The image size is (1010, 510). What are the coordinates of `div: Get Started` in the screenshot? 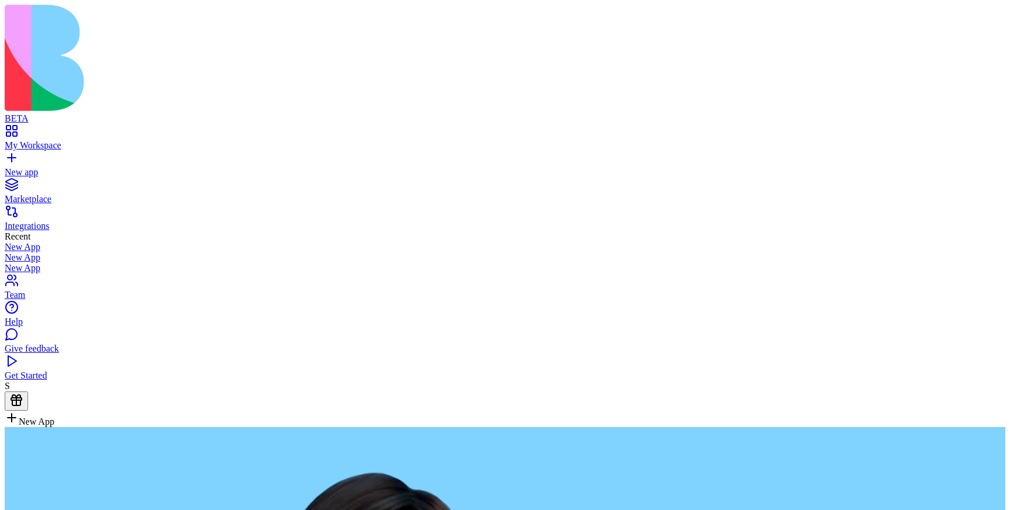 It's located at (505, 376).